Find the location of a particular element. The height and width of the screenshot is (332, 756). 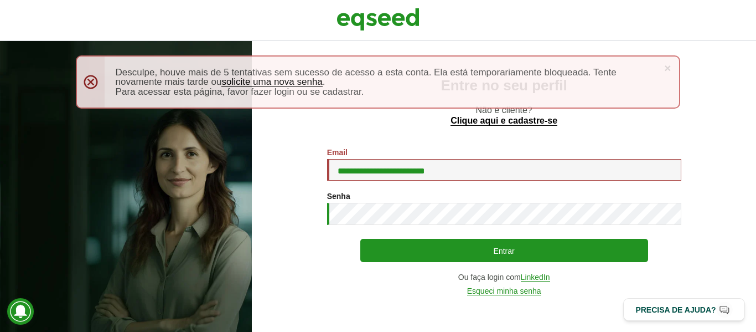

li: Para acessar esta página, favor fazer login ou se cadastrar. is located at coordinates (386, 91).